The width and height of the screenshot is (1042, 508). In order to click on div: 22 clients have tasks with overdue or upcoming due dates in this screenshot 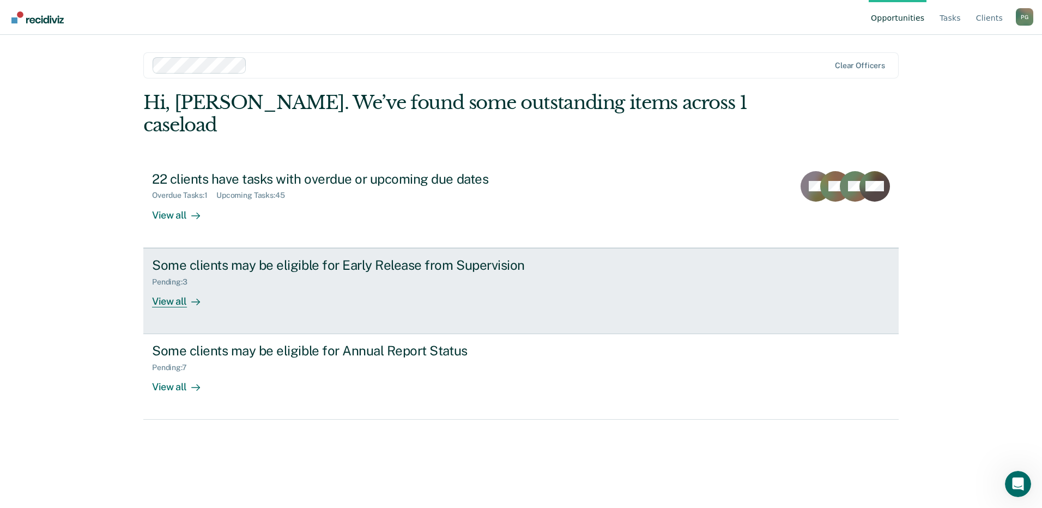, I will do `click(343, 179)`.